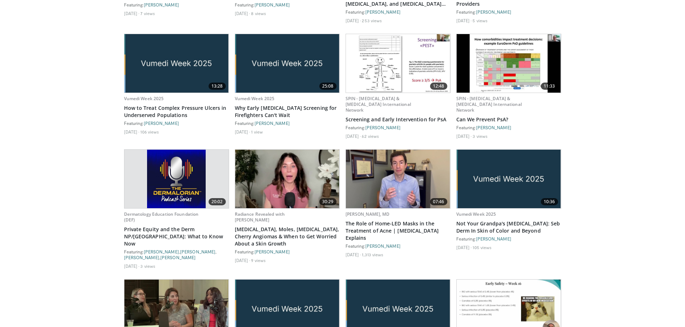  Describe the element at coordinates (438, 202) in the screenshot. I see `span: 07:46` at that location.